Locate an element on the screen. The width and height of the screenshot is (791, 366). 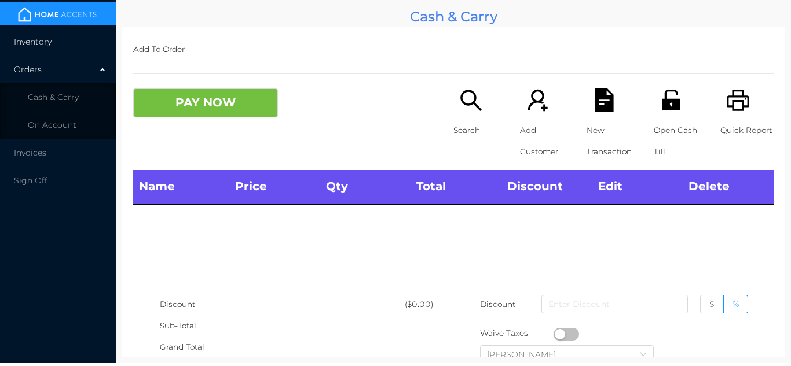
div: Cash & Carry is located at coordinates (453, 16).